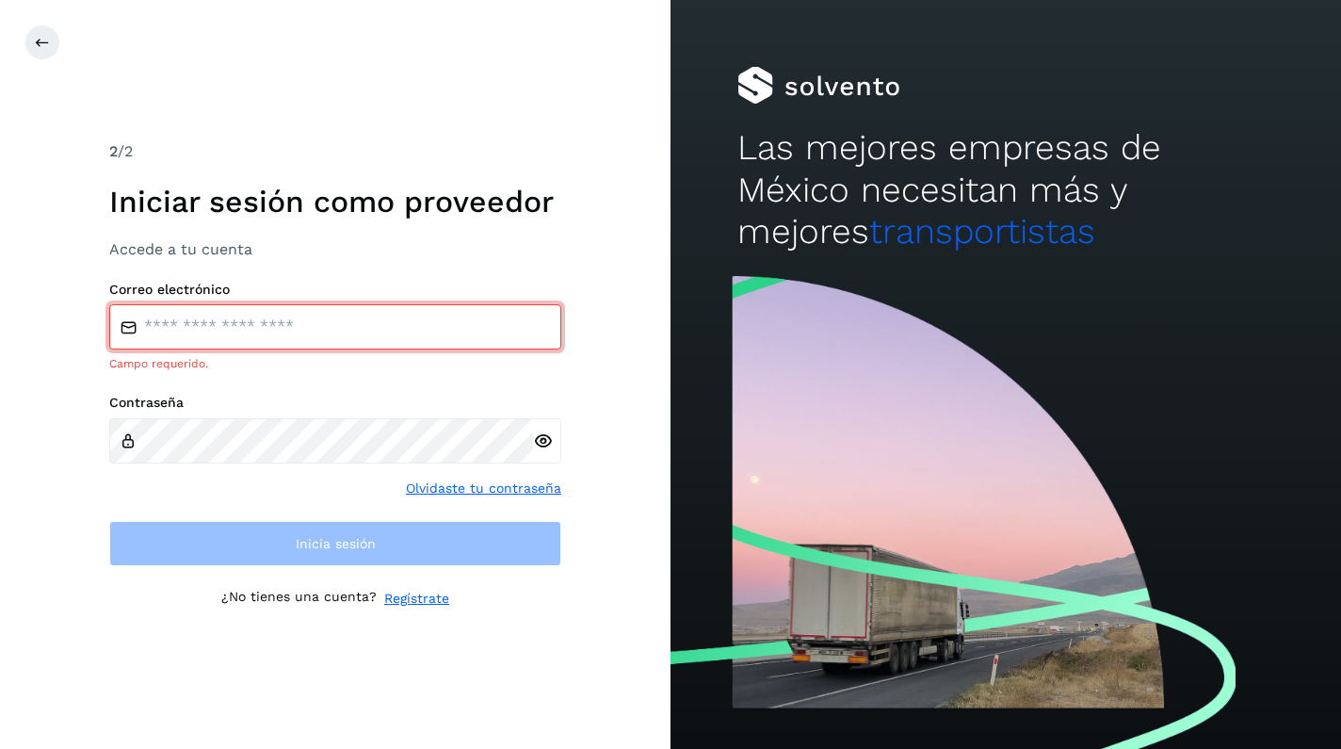 The width and height of the screenshot is (1341, 749). Describe the element at coordinates (335, 249) in the screenshot. I see `h3: Accede a tu cuenta` at that location.